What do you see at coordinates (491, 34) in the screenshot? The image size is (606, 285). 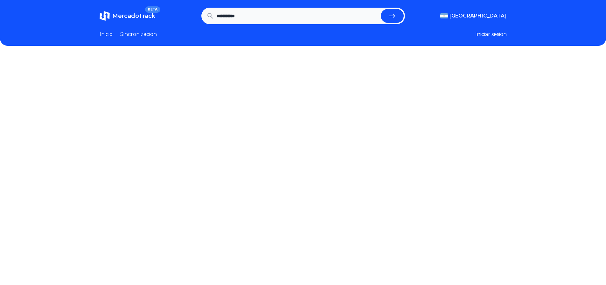 I see `button: Iniciar sesion` at bounding box center [491, 34].